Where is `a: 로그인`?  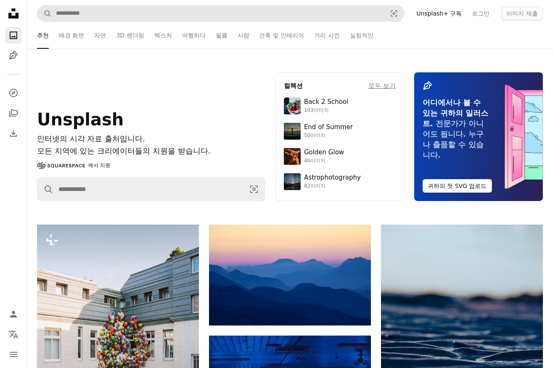
a: 로그인 is located at coordinates (481, 13).